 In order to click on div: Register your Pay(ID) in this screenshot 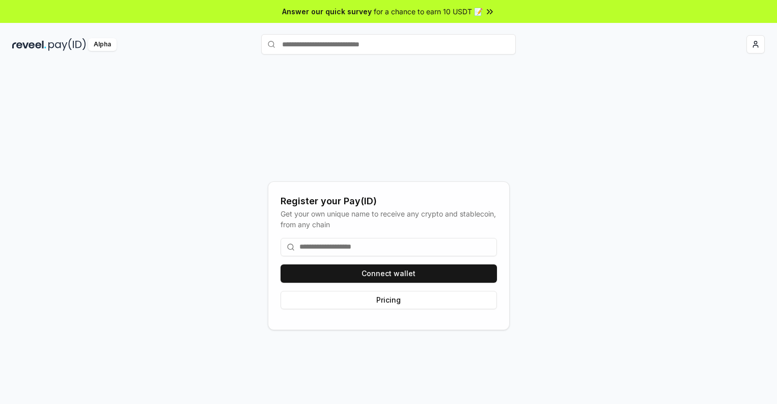, I will do `click(389, 201)`.